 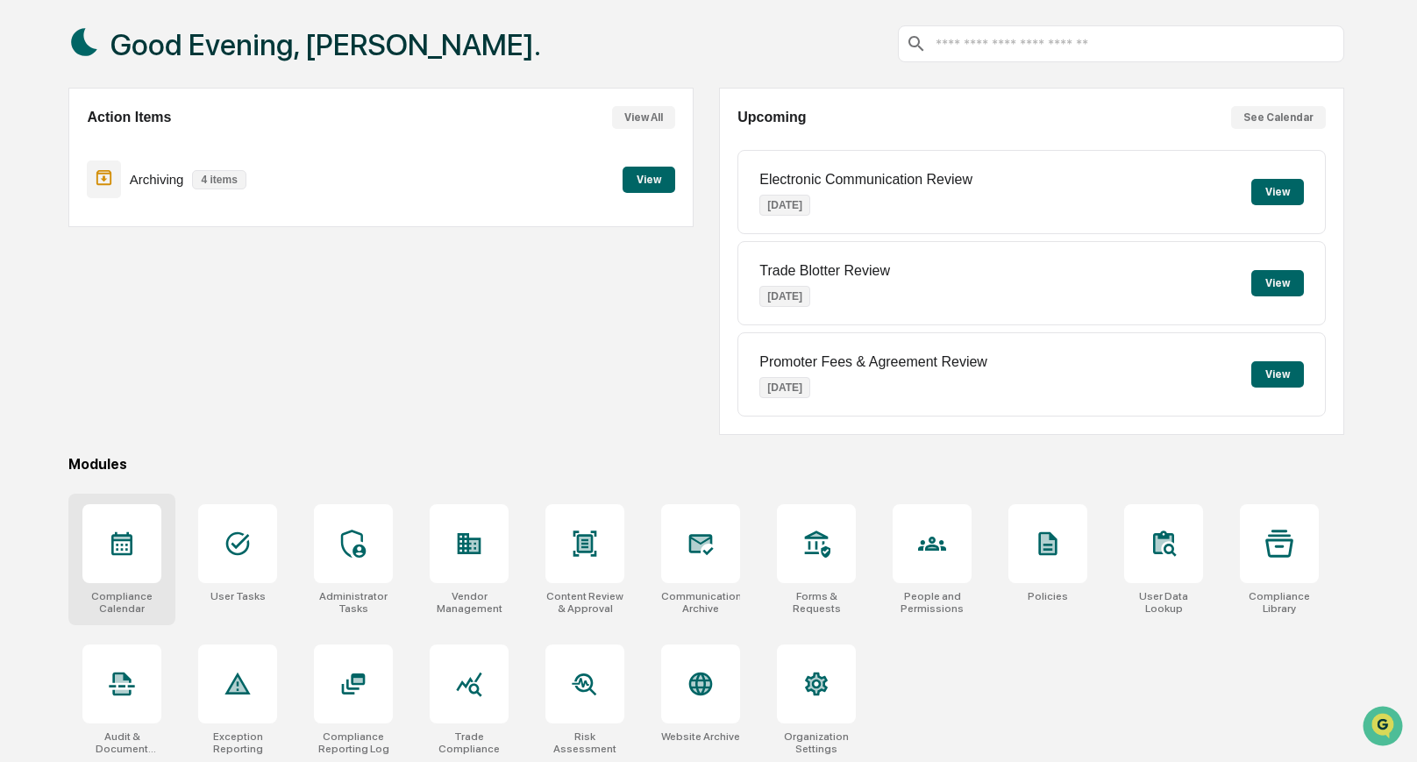 What do you see at coordinates (816, 742) in the screenshot?
I see `div: Organization Settings` at bounding box center [816, 742].